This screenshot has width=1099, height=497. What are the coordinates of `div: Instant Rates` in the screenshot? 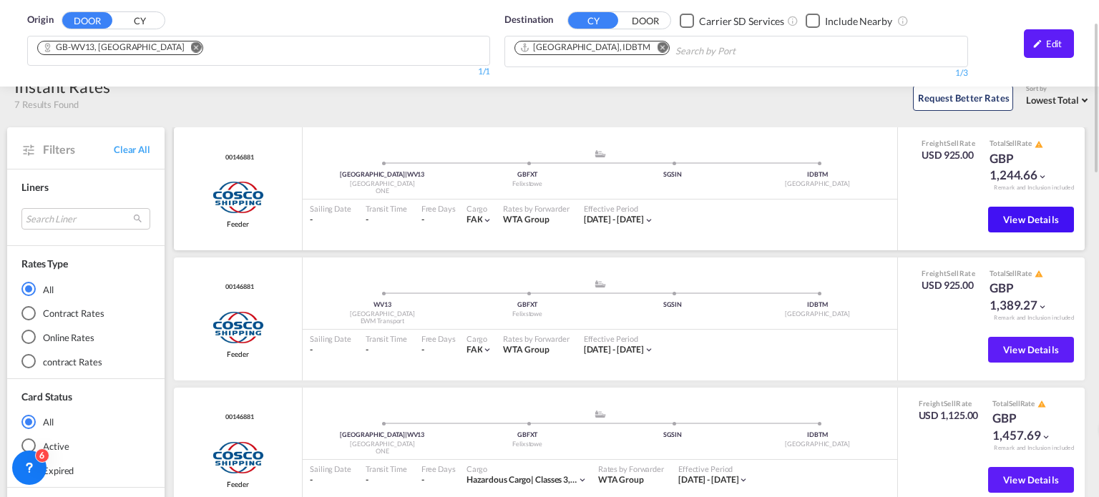 It's located at (62, 87).